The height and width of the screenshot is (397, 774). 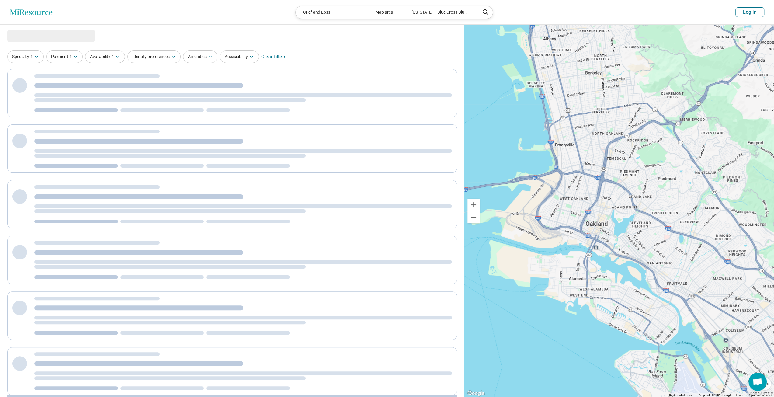 What do you see at coordinates (740, 395) in the screenshot?
I see `a: Terms` at bounding box center [740, 395].